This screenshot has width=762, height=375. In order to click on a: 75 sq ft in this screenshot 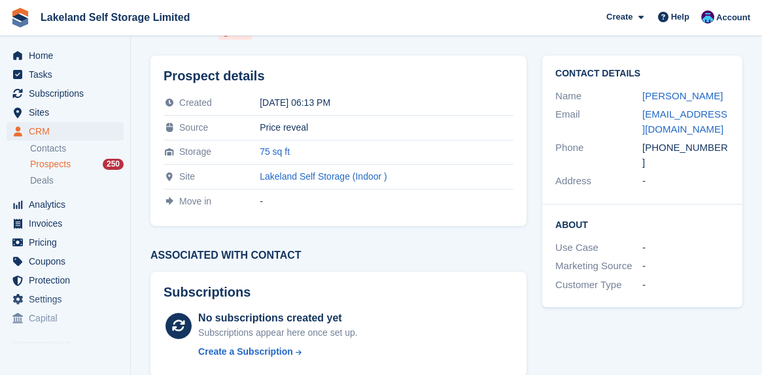, I will do `click(275, 152)`.